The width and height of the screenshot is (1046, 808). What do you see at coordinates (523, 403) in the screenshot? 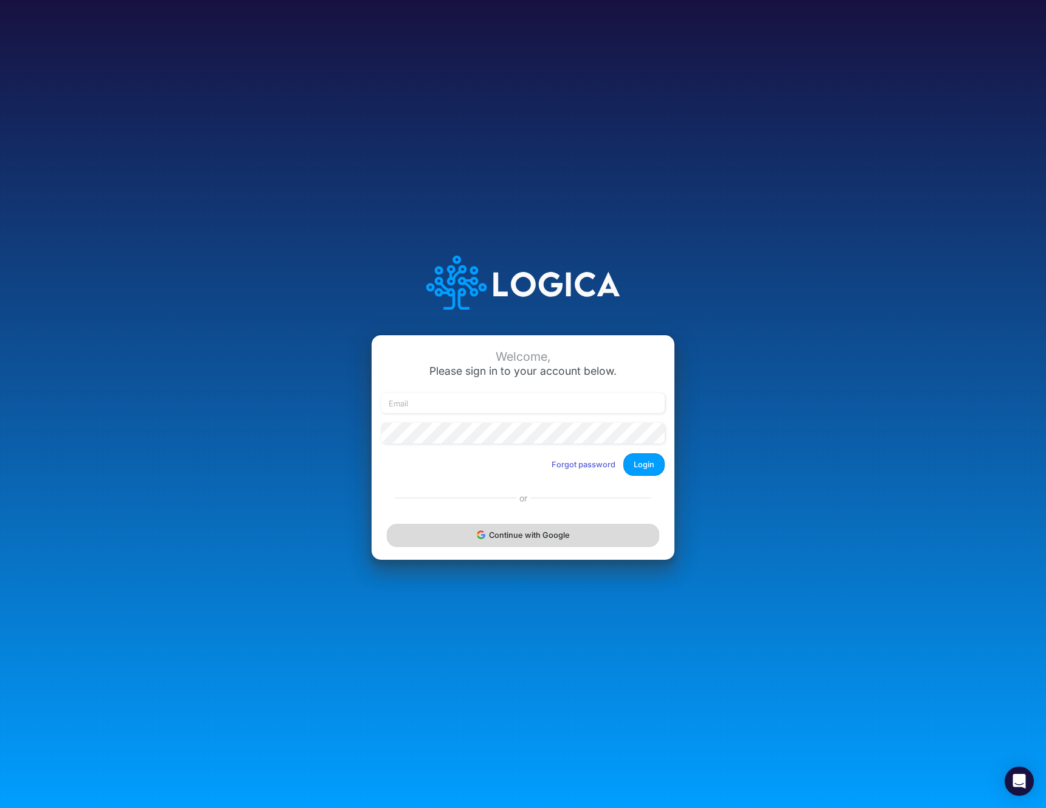
I see `input: Email` at bounding box center [523, 403].